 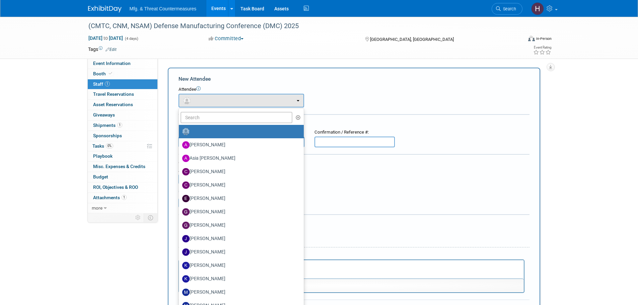 What do you see at coordinates (355, 132) in the screenshot?
I see `div: Confirmation / Reference #:` at bounding box center [355, 132].